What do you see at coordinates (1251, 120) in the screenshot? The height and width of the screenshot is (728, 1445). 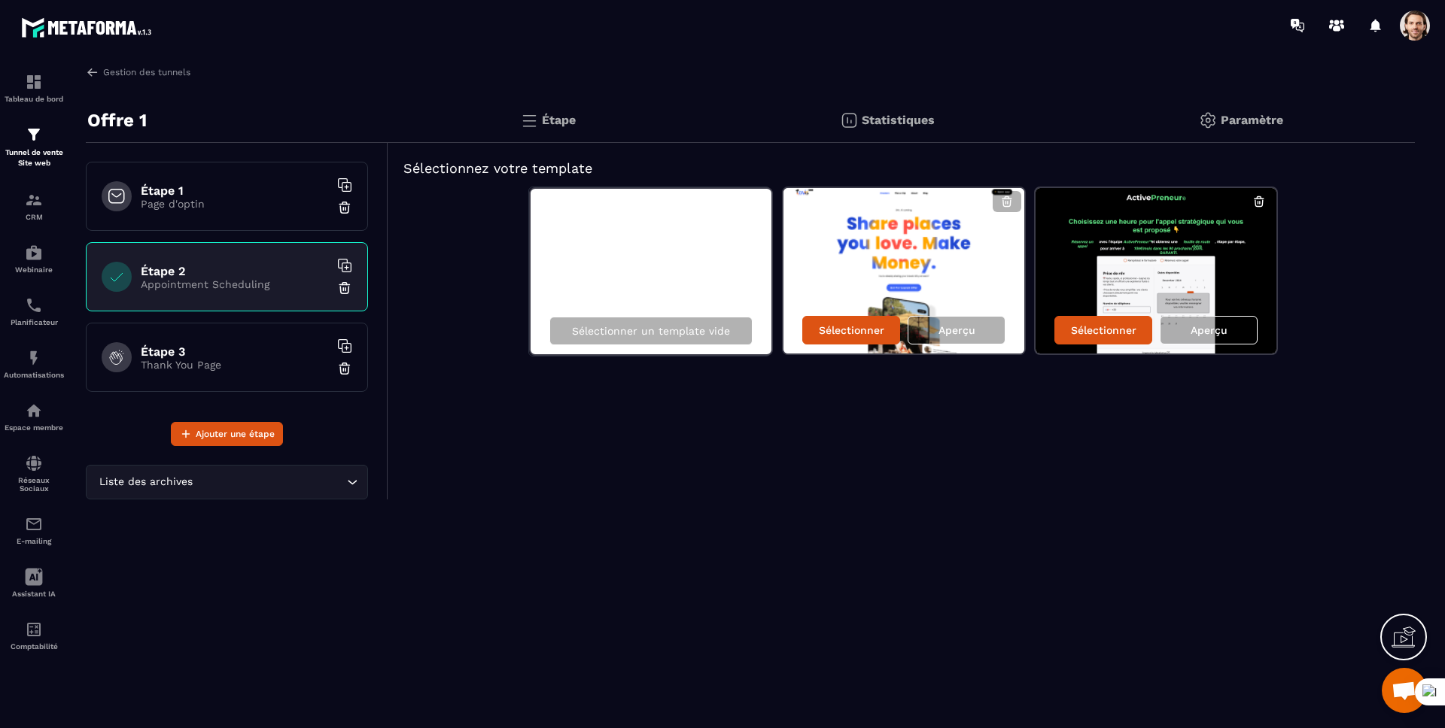 I see `p: Paramètre` at bounding box center [1251, 120].